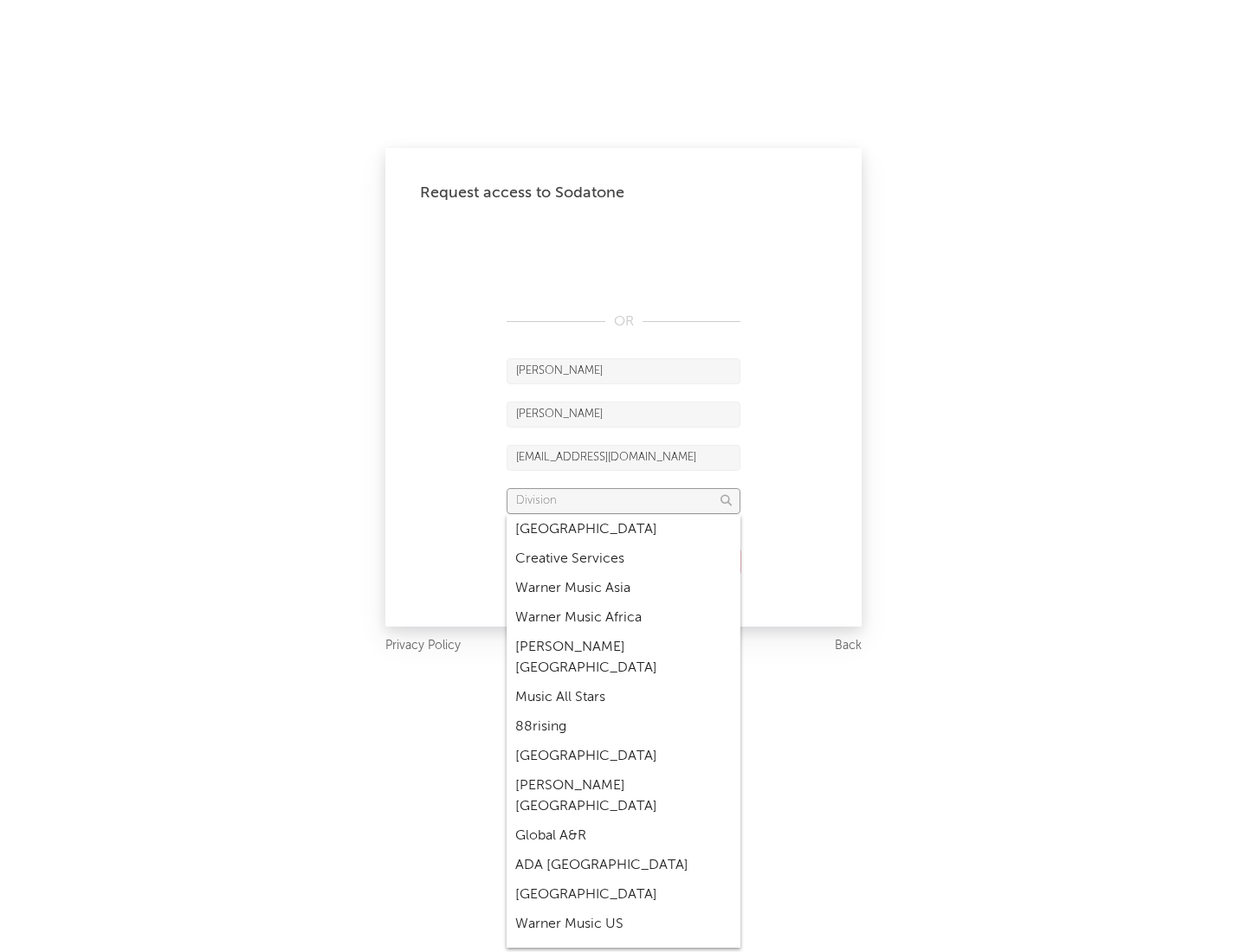 This screenshot has height=952, width=1247. What do you see at coordinates (848, 646) in the screenshot?
I see `a: Back` at bounding box center [848, 646].